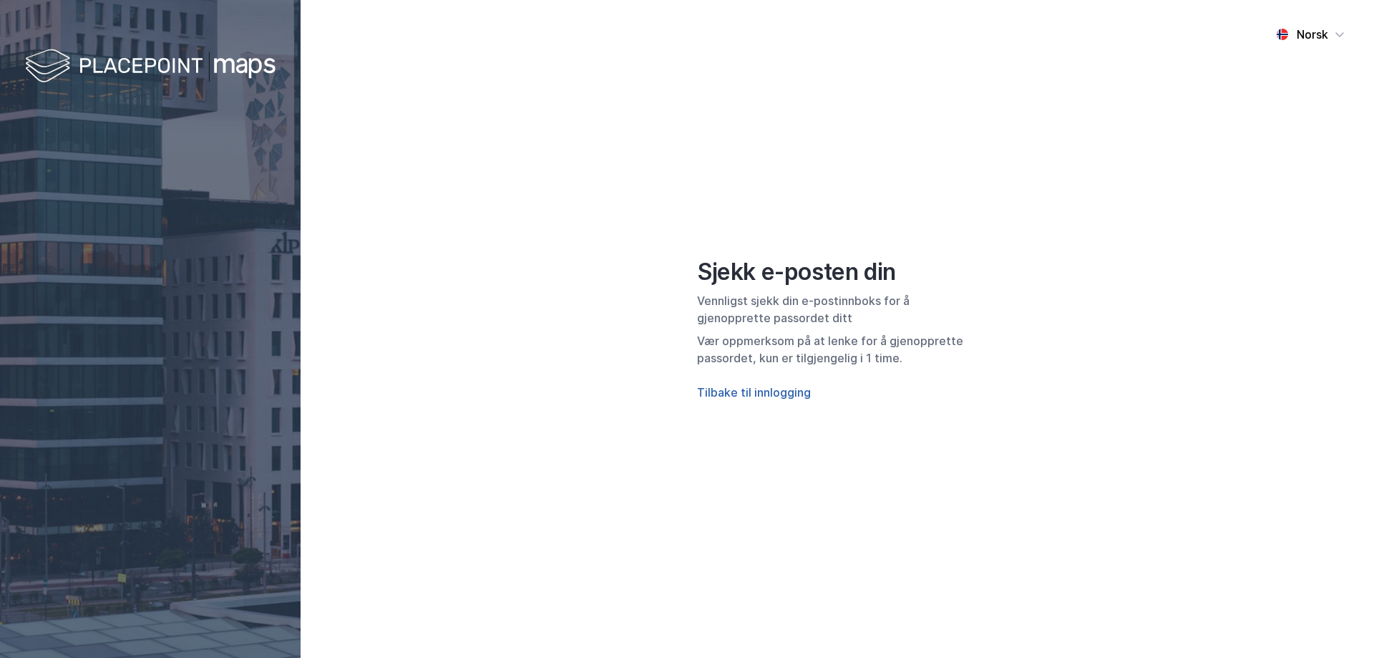 The height and width of the screenshot is (658, 1374). What do you see at coordinates (837, 272) in the screenshot?
I see `div: Sjekk e-posten din` at bounding box center [837, 272].